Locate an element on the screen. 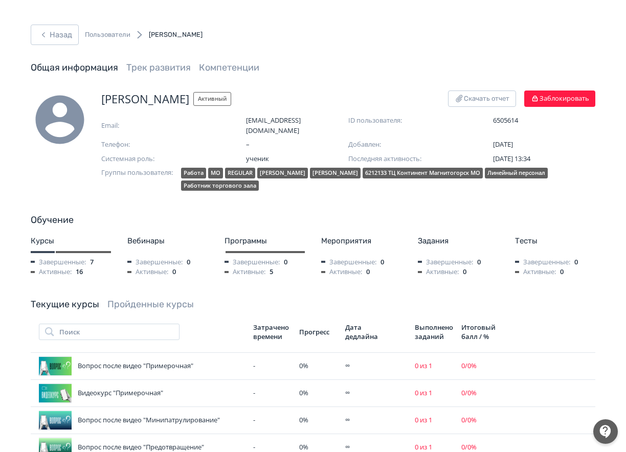  span: Системная роль: is located at coordinates (152, 159).